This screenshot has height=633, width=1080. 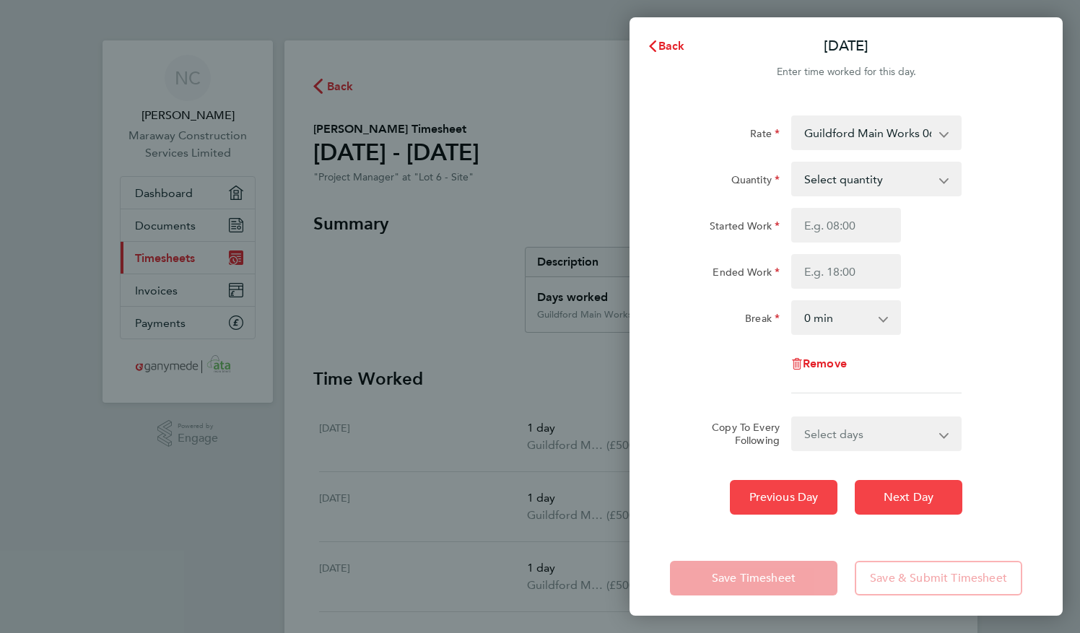 What do you see at coordinates (846, 225) in the screenshot?
I see `input: E.g. 08:00` at bounding box center [846, 225].